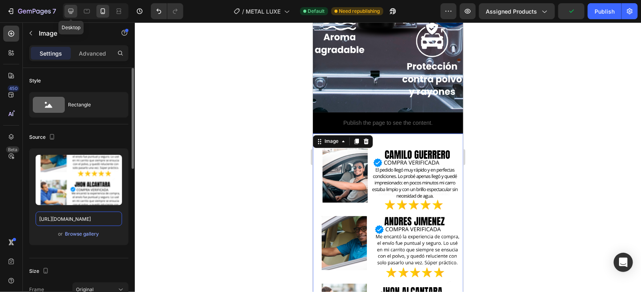  What do you see at coordinates (605, 11) in the screenshot?
I see `div: Publish` at bounding box center [605, 11].